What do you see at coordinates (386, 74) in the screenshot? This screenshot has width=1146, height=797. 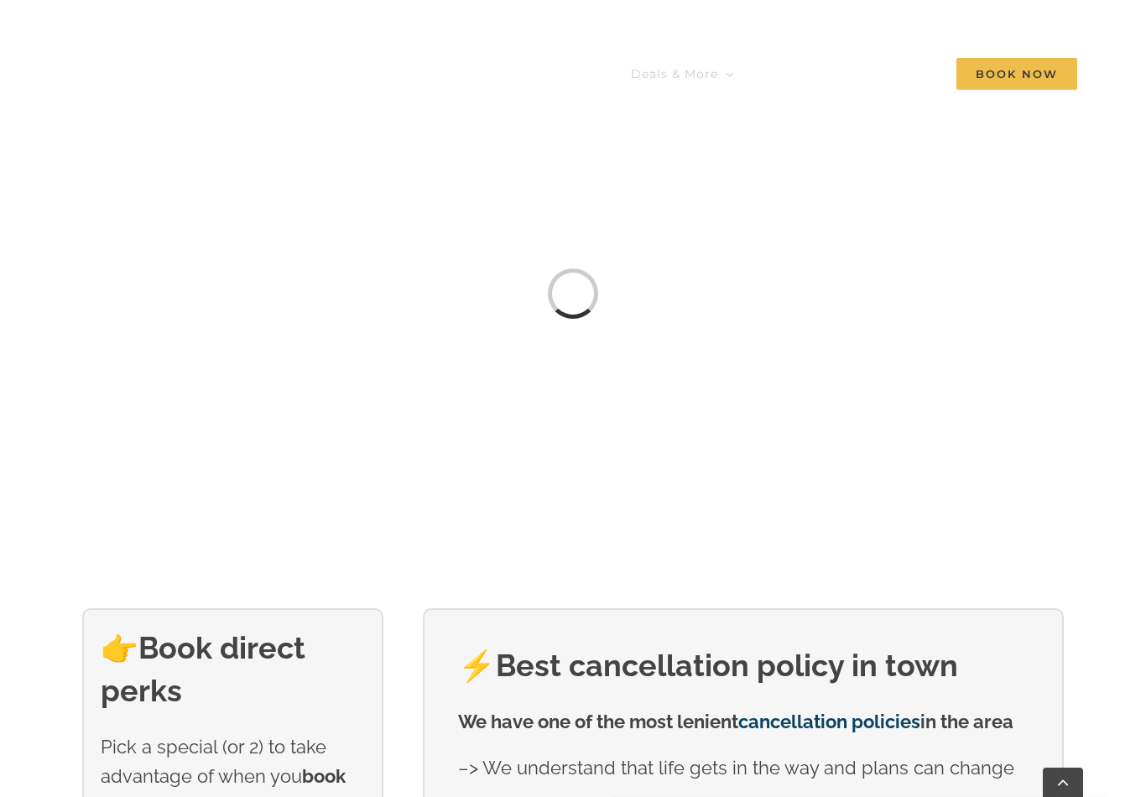 I see `span: Vacation homes` at bounding box center [386, 74].